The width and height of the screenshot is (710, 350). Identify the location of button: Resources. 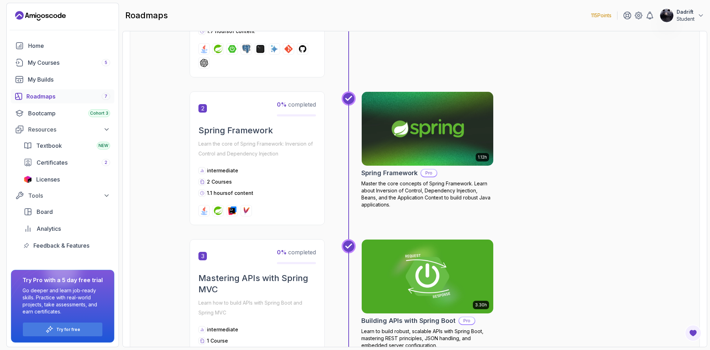
(63, 129).